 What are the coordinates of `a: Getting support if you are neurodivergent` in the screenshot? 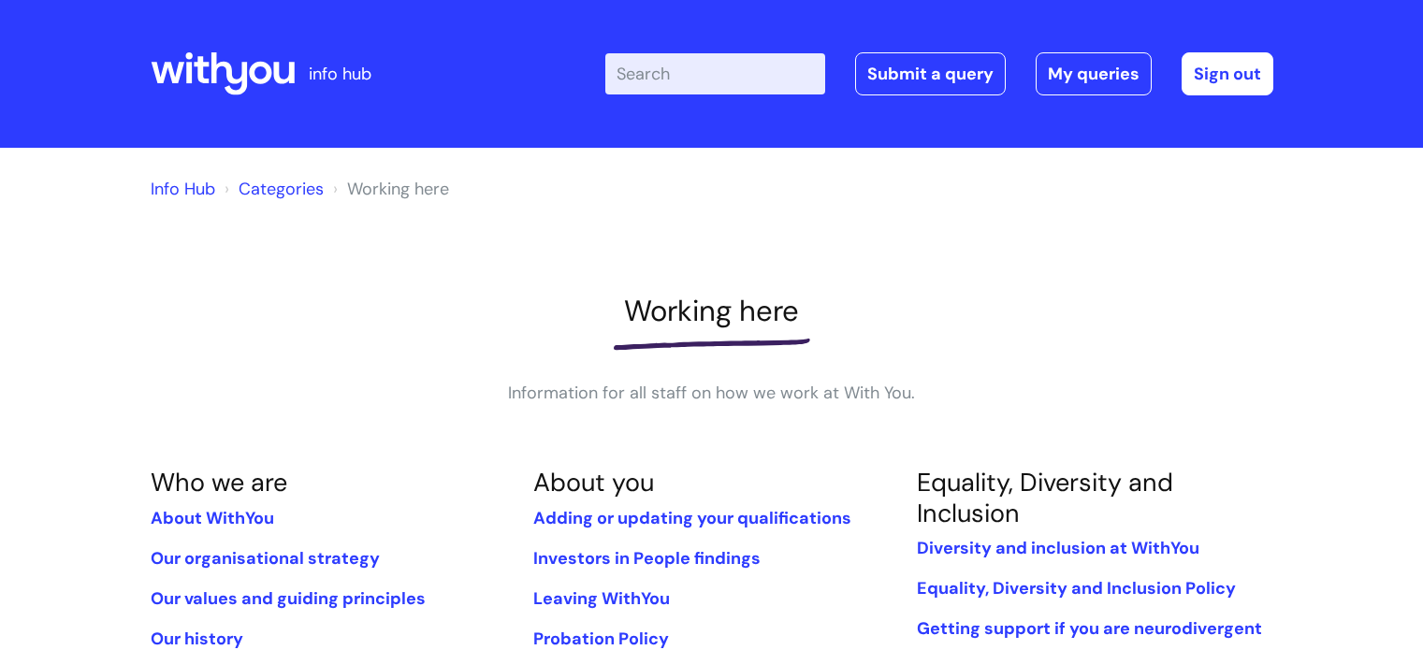 It's located at (1089, 629).